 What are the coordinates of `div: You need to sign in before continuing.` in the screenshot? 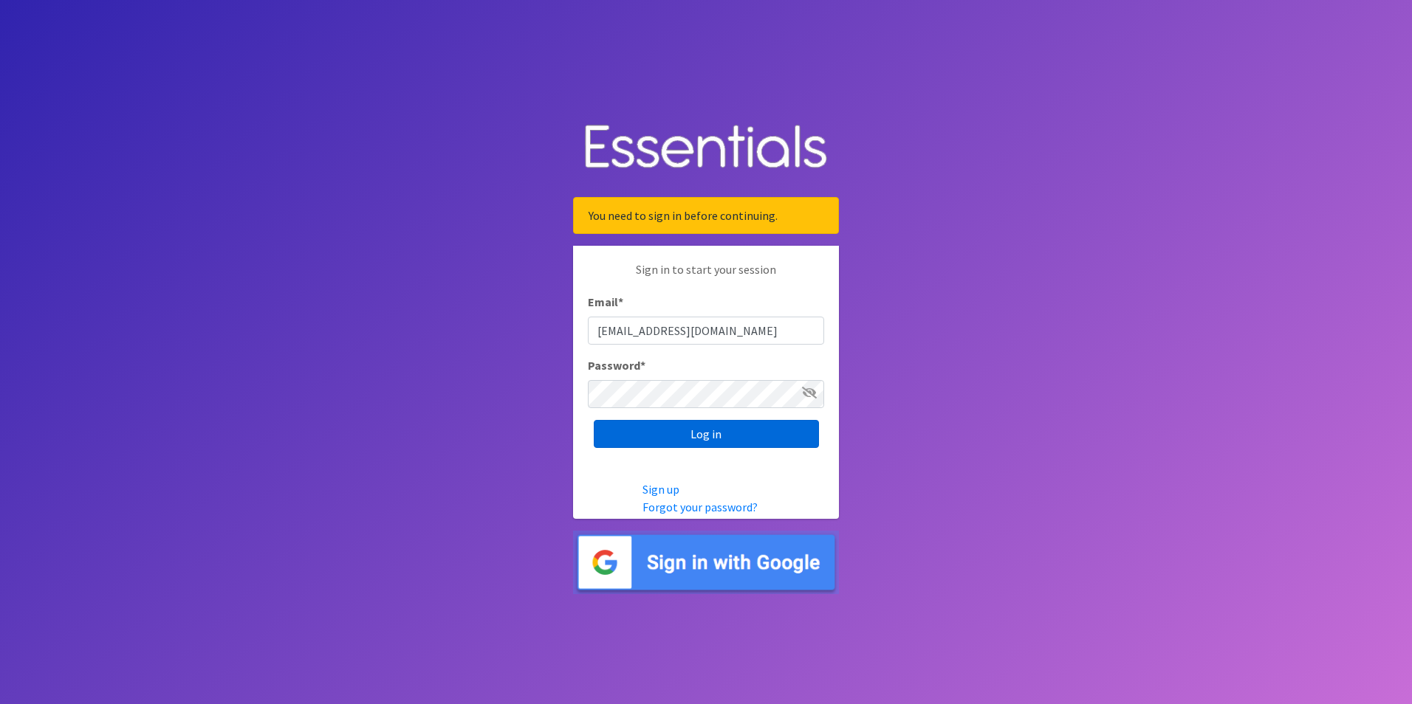 It's located at (706, 216).